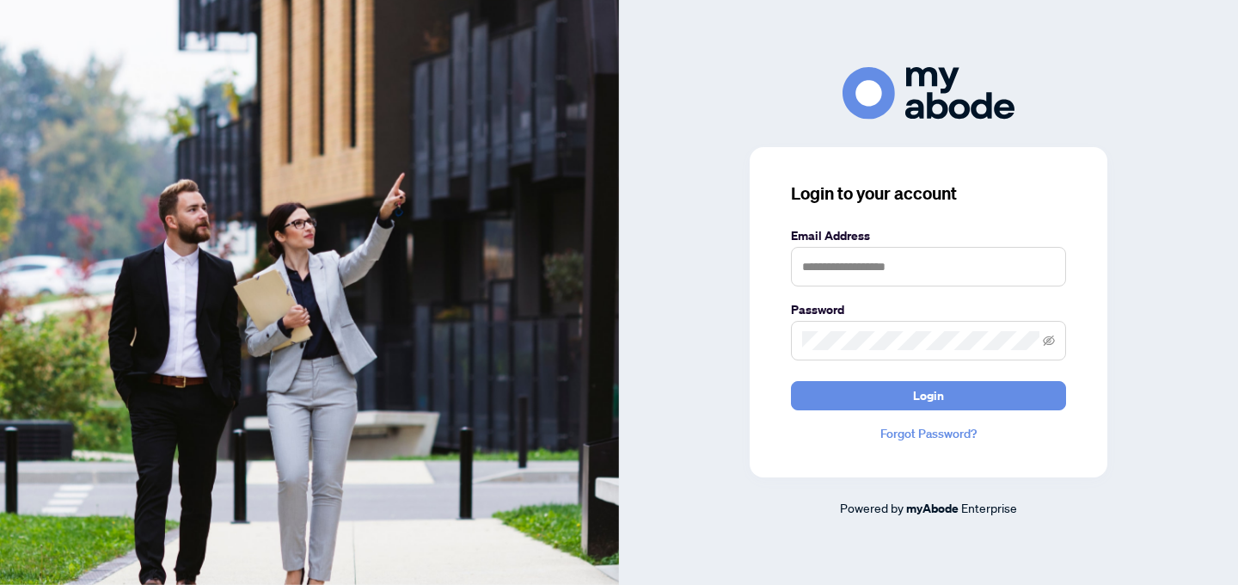 The image size is (1238, 585). Describe the element at coordinates (928, 433) in the screenshot. I see `a: Forgot Password?` at that location.